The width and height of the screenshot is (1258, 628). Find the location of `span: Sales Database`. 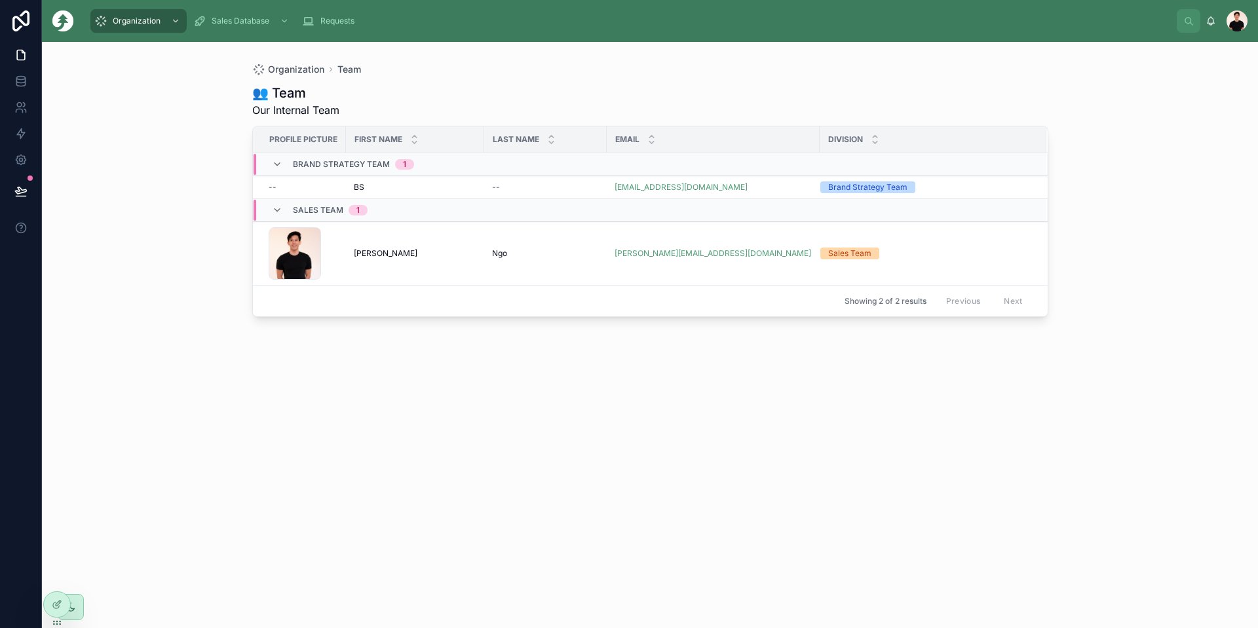

span: Sales Database is located at coordinates (240, 21).